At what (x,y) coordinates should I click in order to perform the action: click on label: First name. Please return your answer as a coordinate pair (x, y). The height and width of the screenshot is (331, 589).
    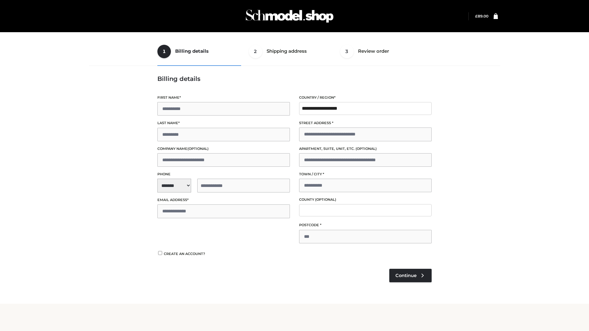
    Looking at the image, I should click on (224, 98).